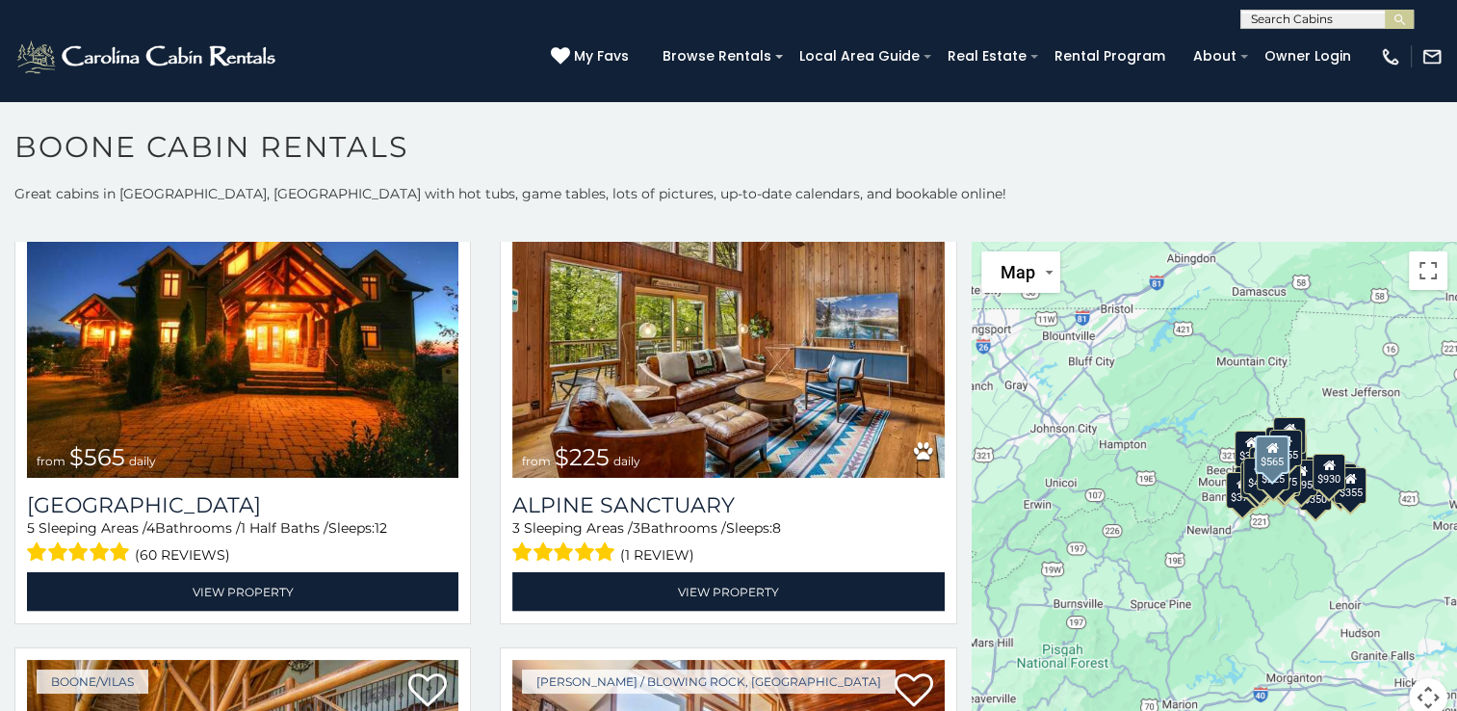 The height and width of the screenshot is (711, 1457). Describe the element at coordinates (776, 528) in the screenshot. I see `span: 8` at that location.